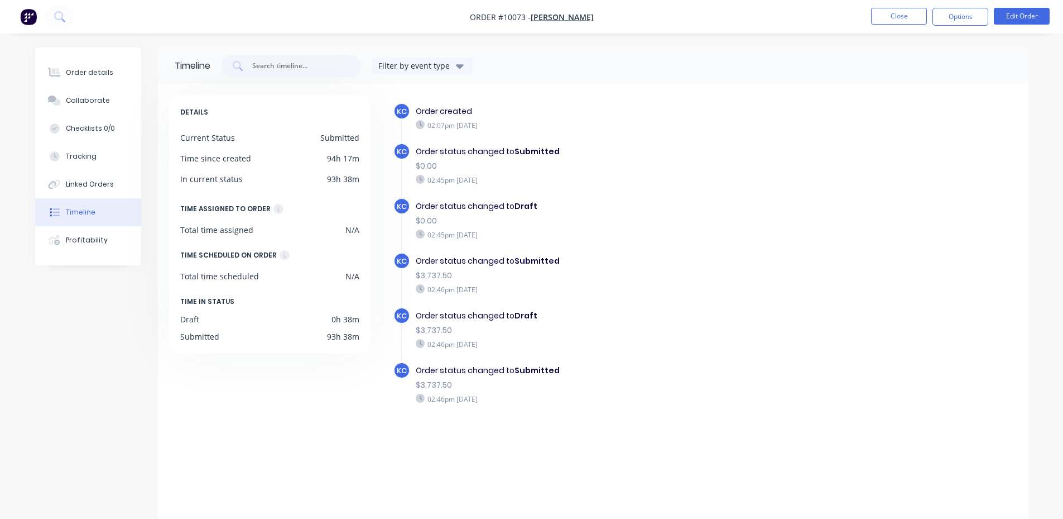  I want to click on div: Draft, so click(190, 319).